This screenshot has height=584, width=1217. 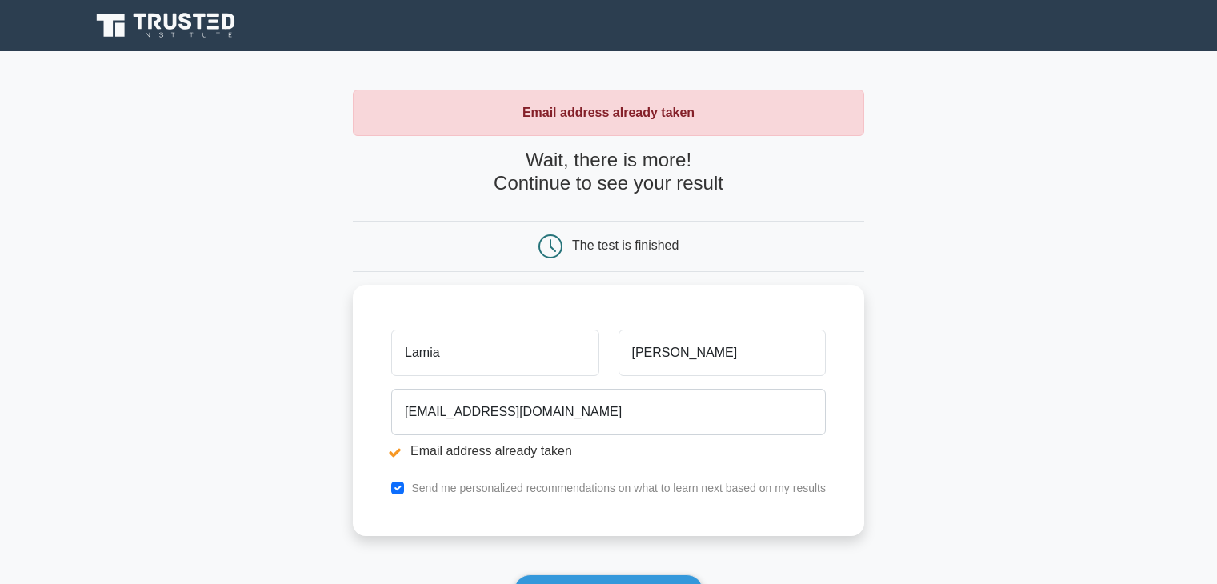 I want to click on input: Email, so click(x=608, y=412).